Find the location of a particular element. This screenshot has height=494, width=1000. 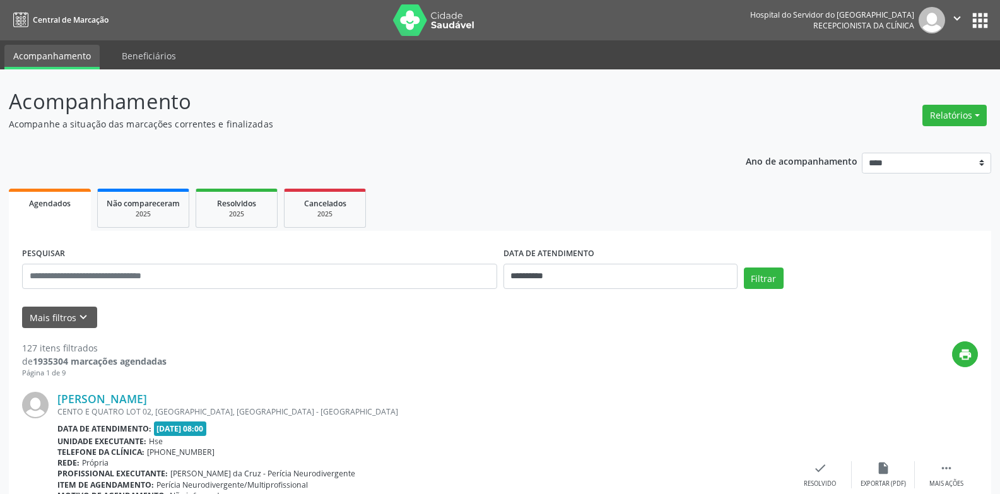

a: Acompanhamento is located at coordinates (52, 57).